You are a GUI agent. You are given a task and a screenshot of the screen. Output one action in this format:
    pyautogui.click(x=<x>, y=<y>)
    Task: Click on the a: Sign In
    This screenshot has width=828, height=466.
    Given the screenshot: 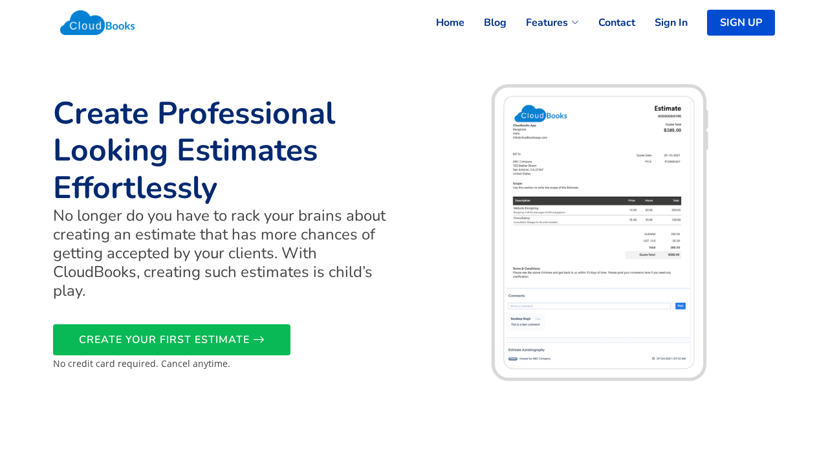 What is the action you would take?
    pyautogui.click(x=661, y=23)
    